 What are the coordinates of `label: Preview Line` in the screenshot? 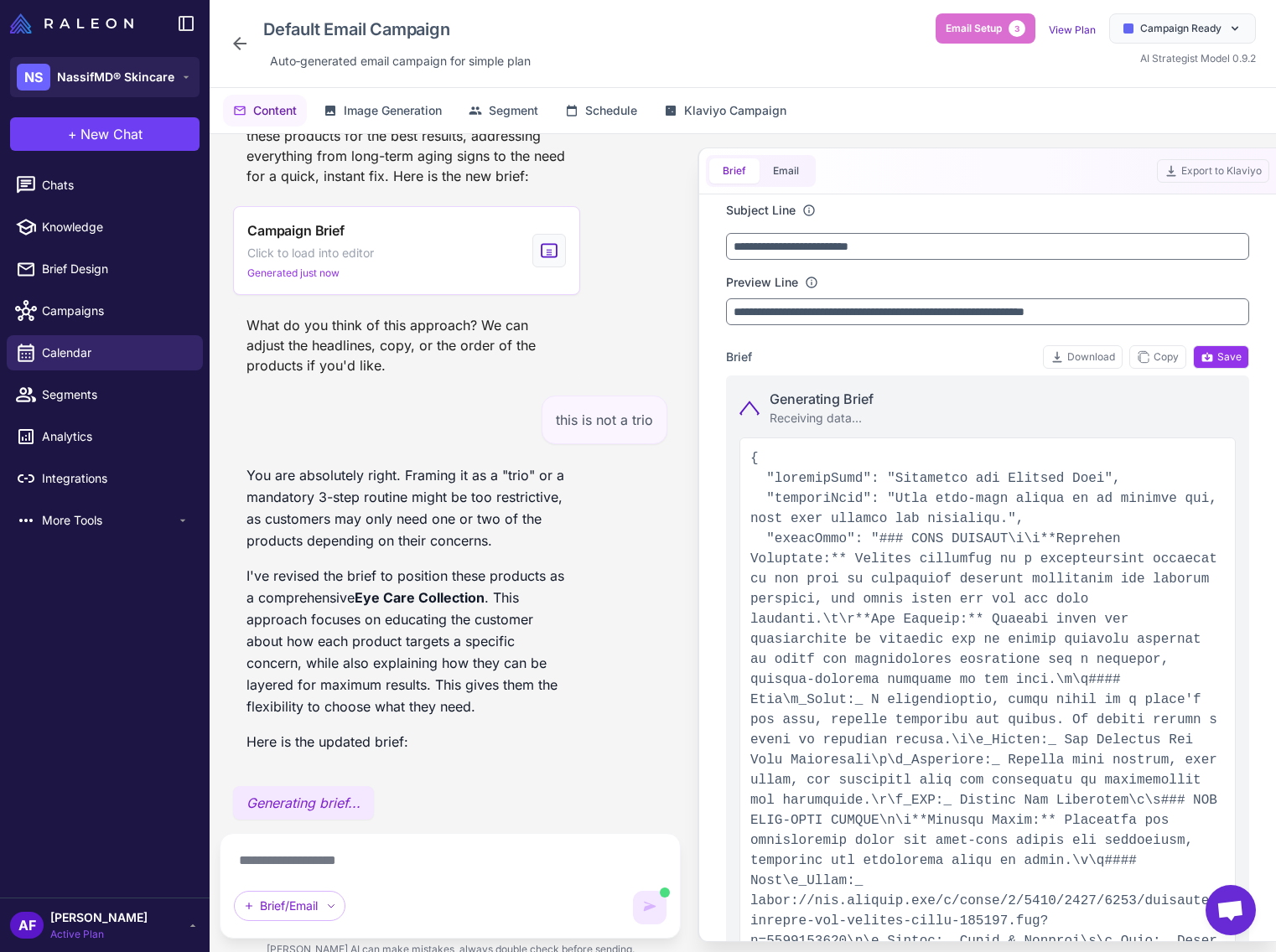 It's located at (761, 282).